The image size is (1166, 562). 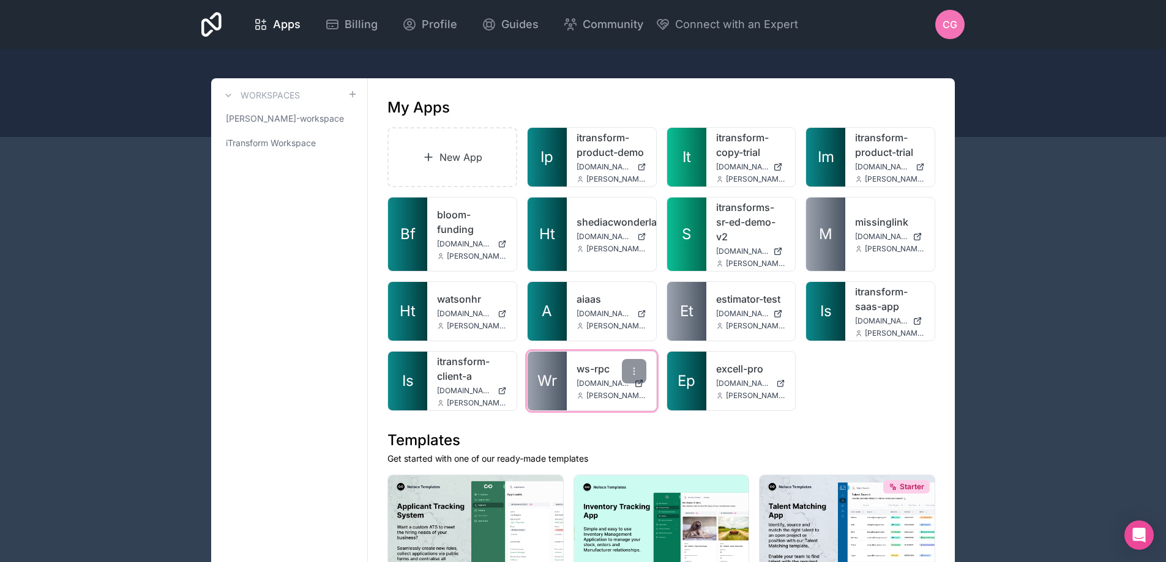 What do you see at coordinates (687, 381) in the screenshot?
I see `a: Ep` at bounding box center [687, 381].